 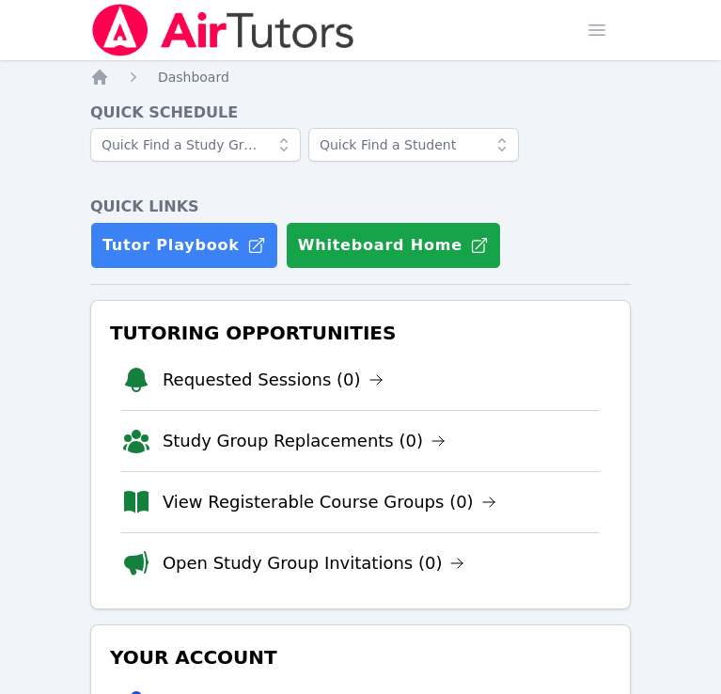 I want to click on a: Tutor Playbook, so click(x=184, y=245).